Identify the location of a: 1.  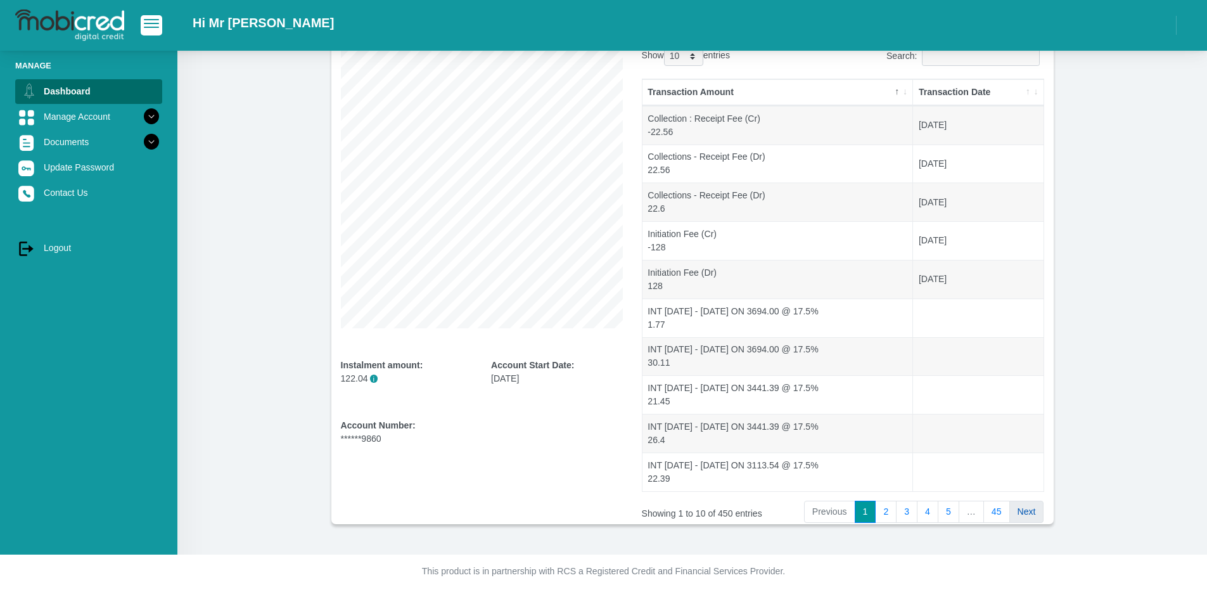
(865, 512).